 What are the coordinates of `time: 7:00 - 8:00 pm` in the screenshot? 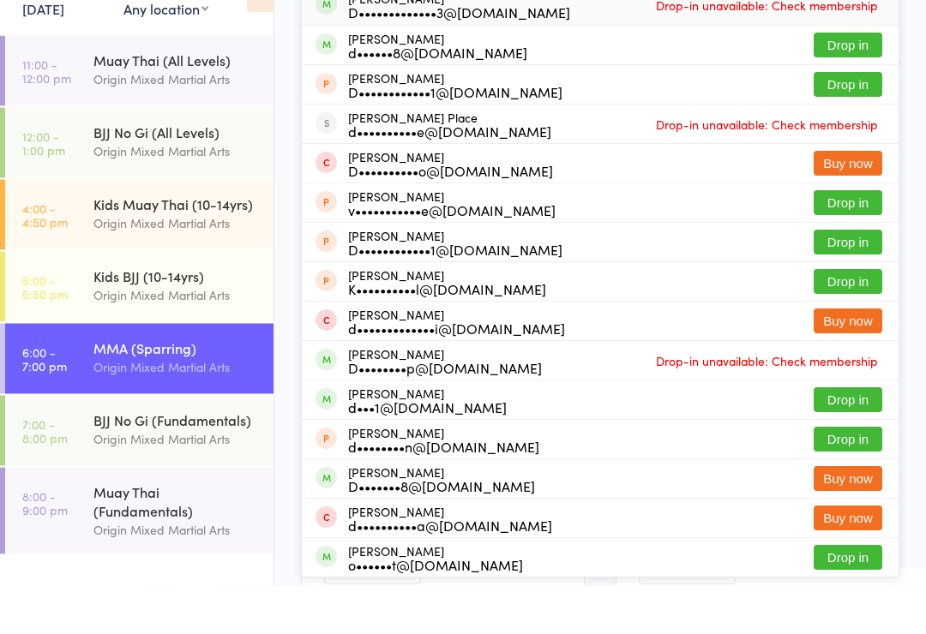 It's located at (45, 479).